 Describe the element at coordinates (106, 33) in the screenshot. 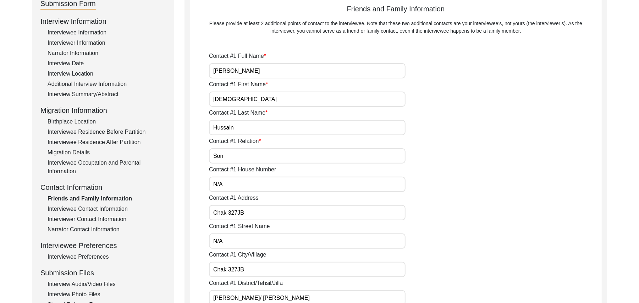

I see `div: Interviewee Information` at that location.